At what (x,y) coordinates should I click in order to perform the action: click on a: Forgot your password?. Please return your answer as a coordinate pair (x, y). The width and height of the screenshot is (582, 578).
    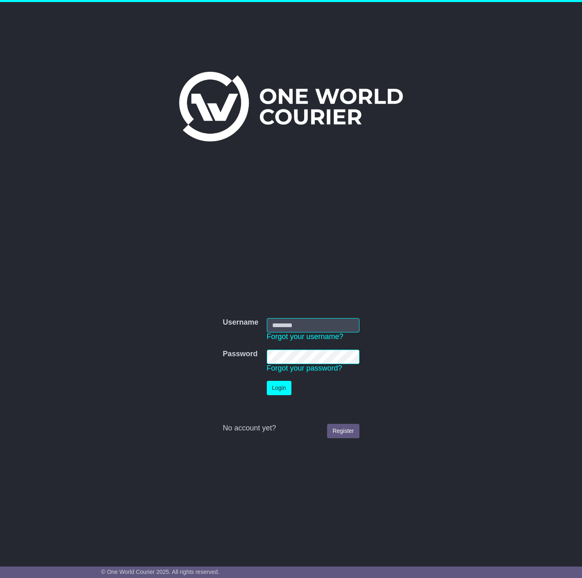
    Looking at the image, I should click on (304, 368).